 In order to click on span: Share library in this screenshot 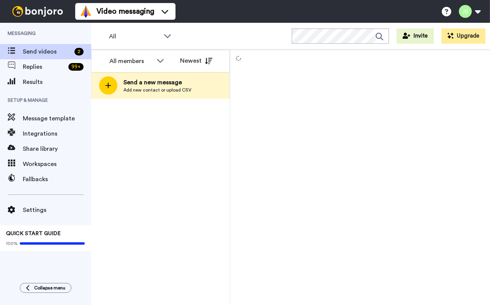, I will do `click(57, 149)`.